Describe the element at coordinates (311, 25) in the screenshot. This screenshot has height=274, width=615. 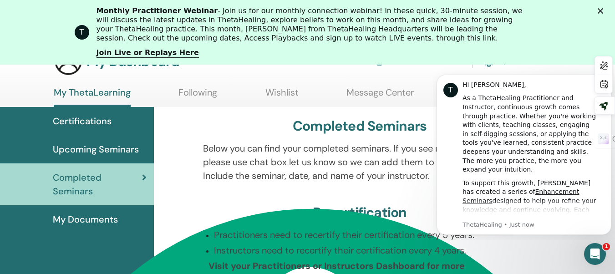
I see `div: - Join us for our monthly connection webinar! In these quick, 30-minute session, we will discuss ...` at that location.